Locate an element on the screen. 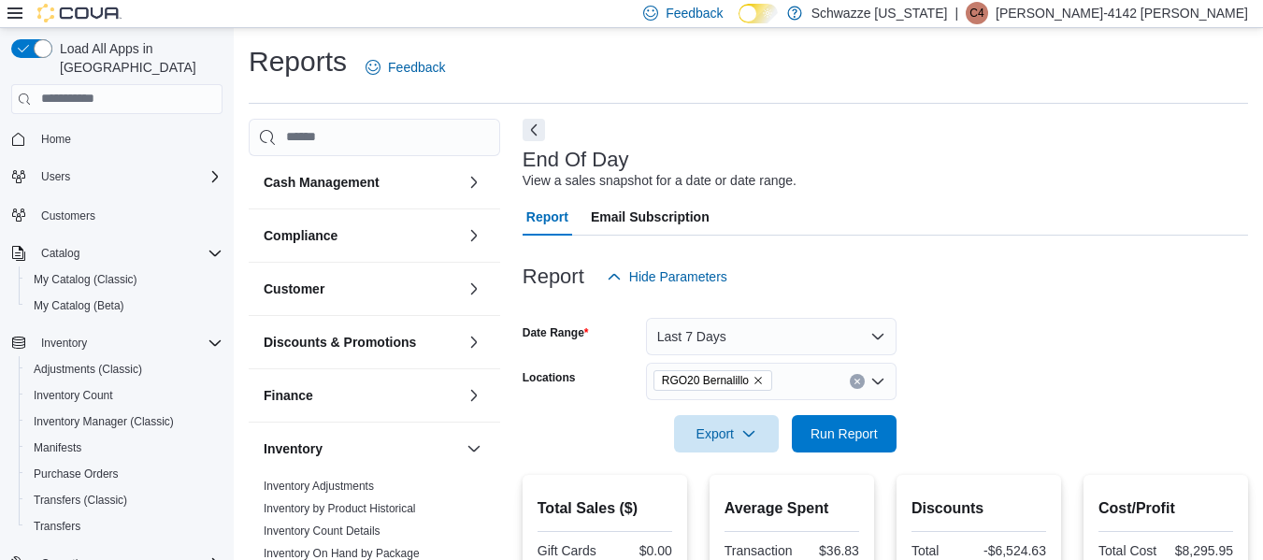 This screenshot has height=560, width=1263. button: Home is located at coordinates (117, 138).